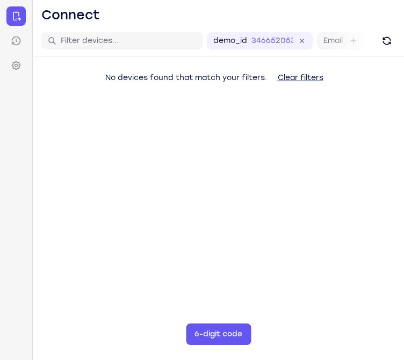  Describe the element at coordinates (70, 15) in the screenshot. I see `h1: Connect` at that location.